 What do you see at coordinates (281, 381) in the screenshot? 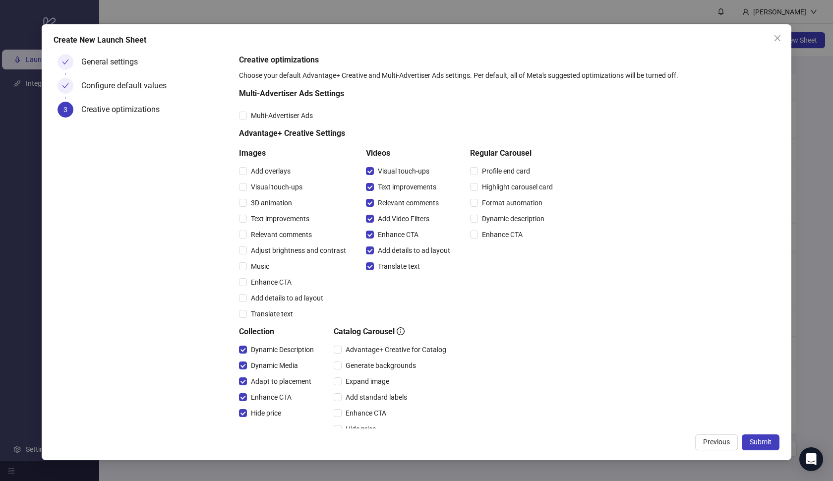
I see `span: Adapt to placement` at bounding box center [281, 381].